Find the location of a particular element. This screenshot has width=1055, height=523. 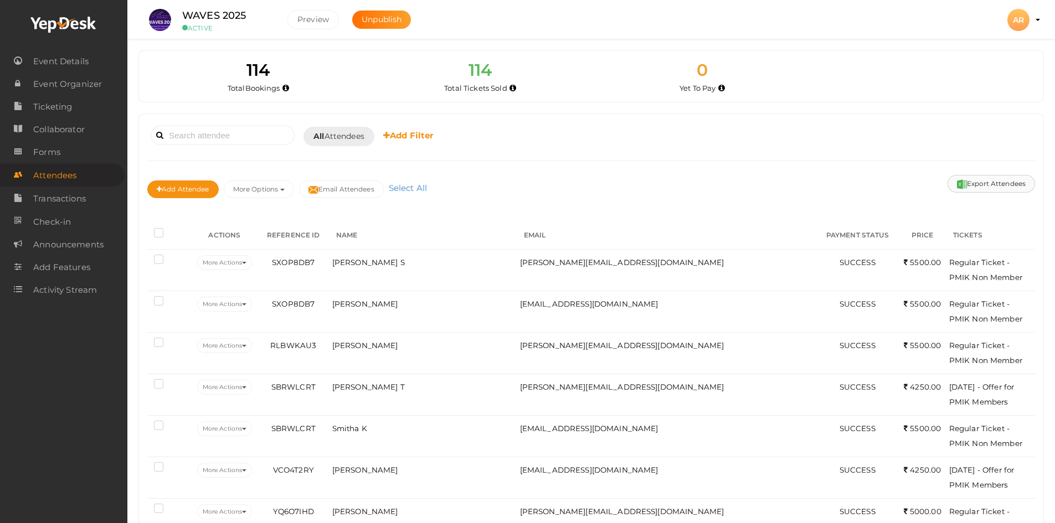

b: Add Filter is located at coordinates (408, 135).